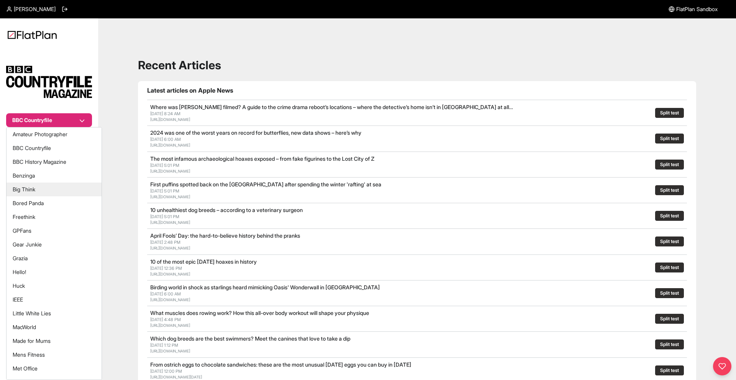 The width and height of the screenshot is (736, 380). What do you see at coordinates (54, 203) in the screenshot?
I see `button: Bored Panda` at bounding box center [54, 203].